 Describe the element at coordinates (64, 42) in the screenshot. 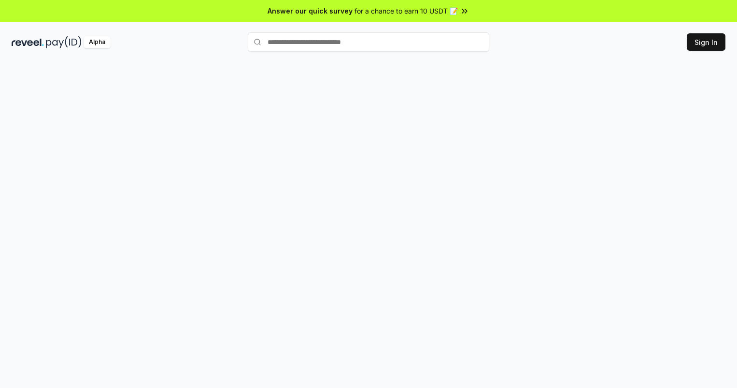

I see `img: pay_id` at that location.